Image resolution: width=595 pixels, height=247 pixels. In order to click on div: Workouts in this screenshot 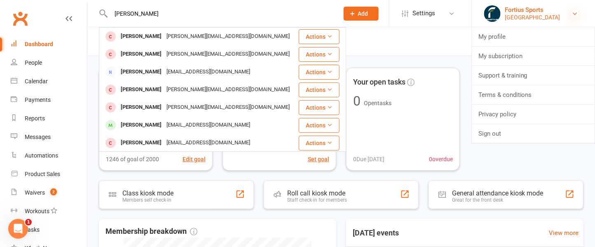, I will do `click(37, 211)`.